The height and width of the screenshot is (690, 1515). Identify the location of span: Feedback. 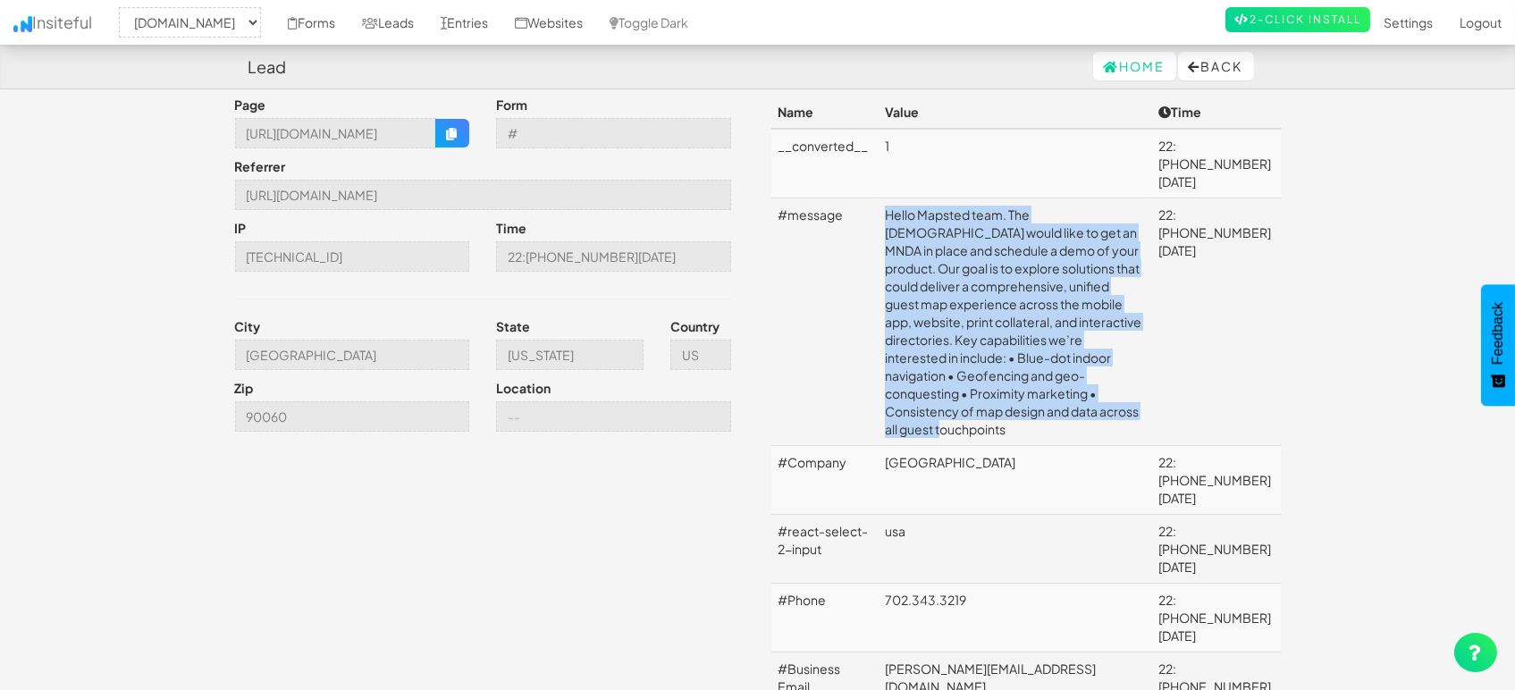
(1498, 333).